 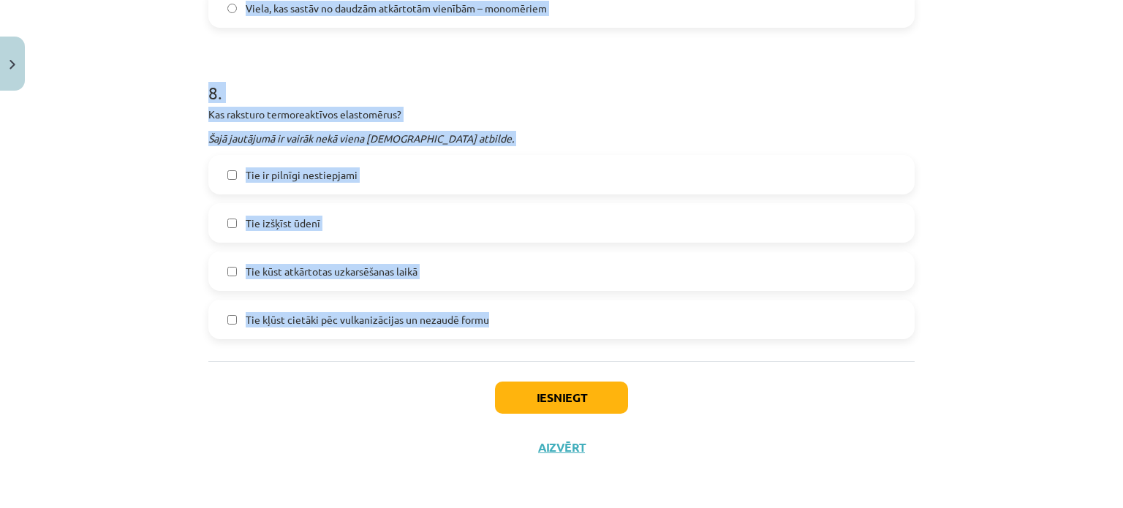 What do you see at coordinates (232, 271) in the screenshot?
I see `input: Tie kūst atkārtotas uzkarsēšanas laikā` at bounding box center [232, 271].